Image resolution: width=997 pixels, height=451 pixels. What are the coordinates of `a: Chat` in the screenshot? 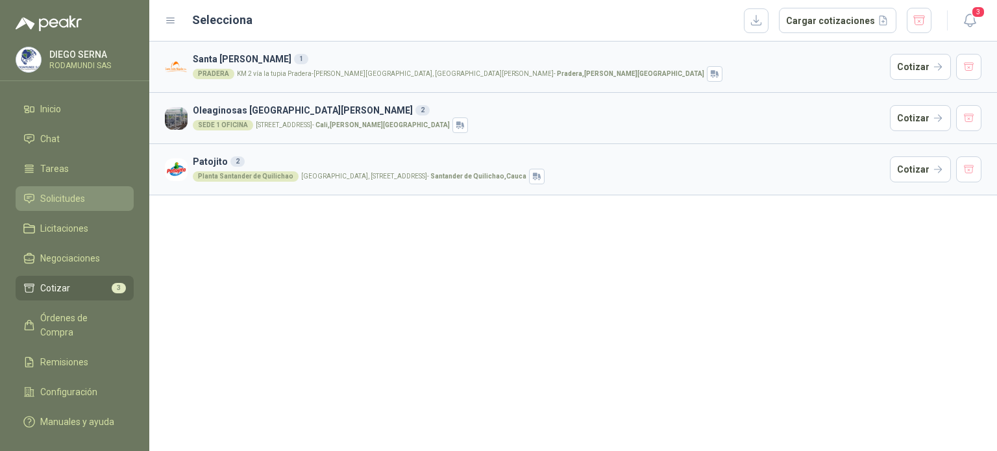 It's located at (75, 139).